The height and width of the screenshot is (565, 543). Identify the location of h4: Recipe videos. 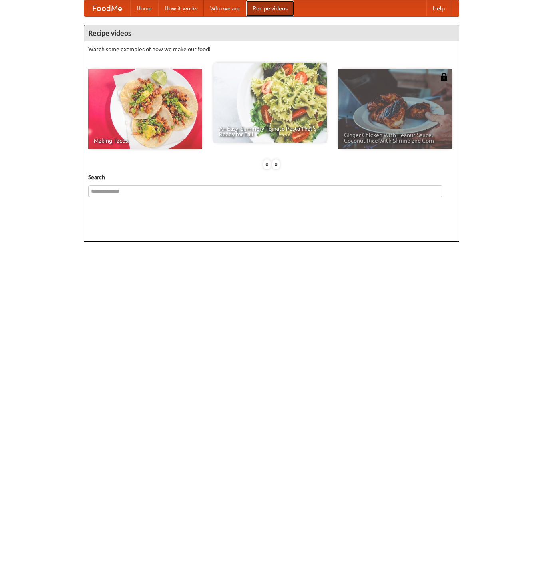
(272, 33).